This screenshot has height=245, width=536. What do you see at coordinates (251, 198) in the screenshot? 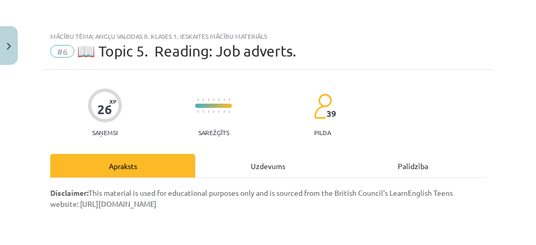
I see `span: This material is used for educational purposes only and is sourced from the British Council's Lea...` at bounding box center [251, 198].